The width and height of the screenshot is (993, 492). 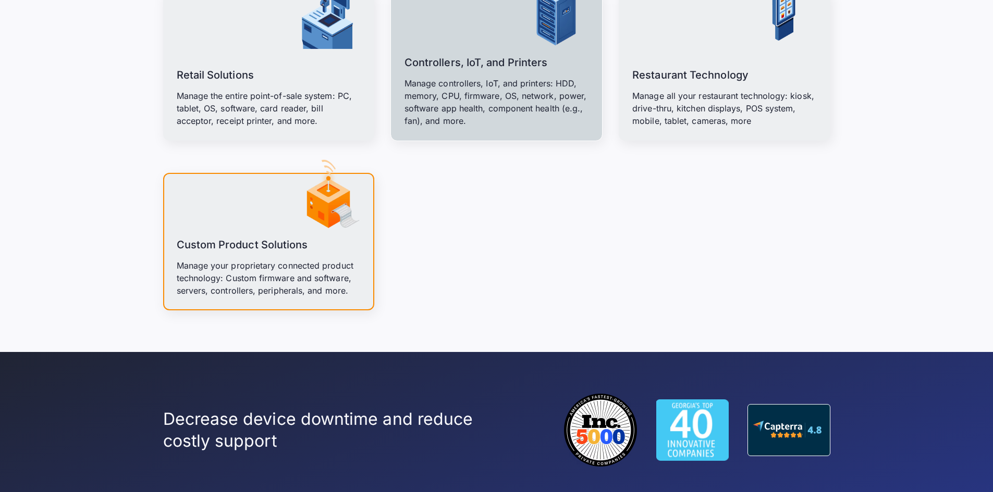 What do you see at coordinates (242, 245) in the screenshot?
I see `h3: Custom Product Solutions` at bounding box center [242, 245].